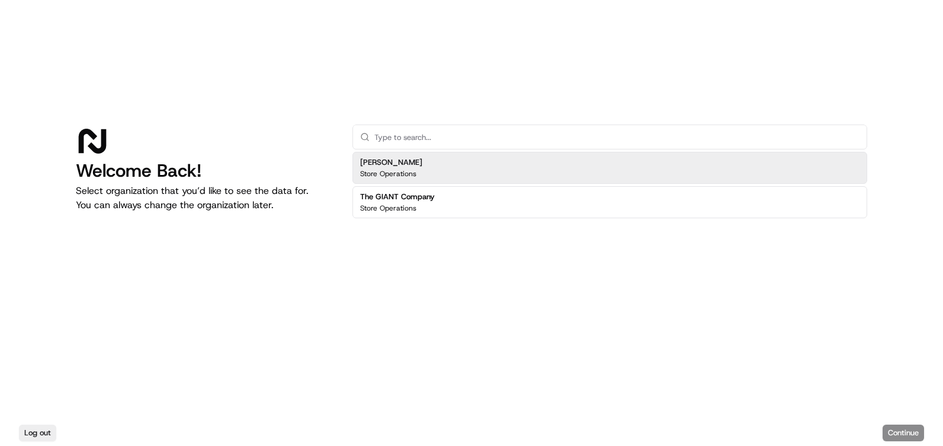 The image size is (943, 446). Describe the element at coordinates (204, 198) in the screenshot. I see `p: Select organization that you’d like to see the data for. You can always change the organization l...` at that location.